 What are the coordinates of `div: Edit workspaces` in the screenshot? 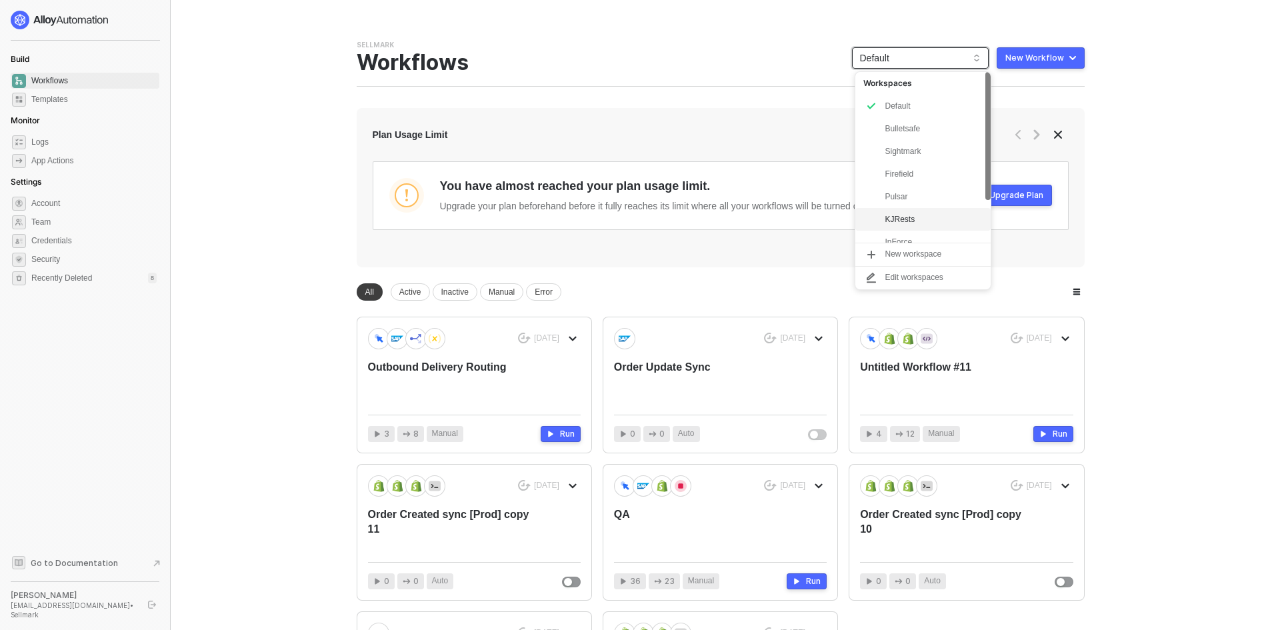 It's located at (913, 277).